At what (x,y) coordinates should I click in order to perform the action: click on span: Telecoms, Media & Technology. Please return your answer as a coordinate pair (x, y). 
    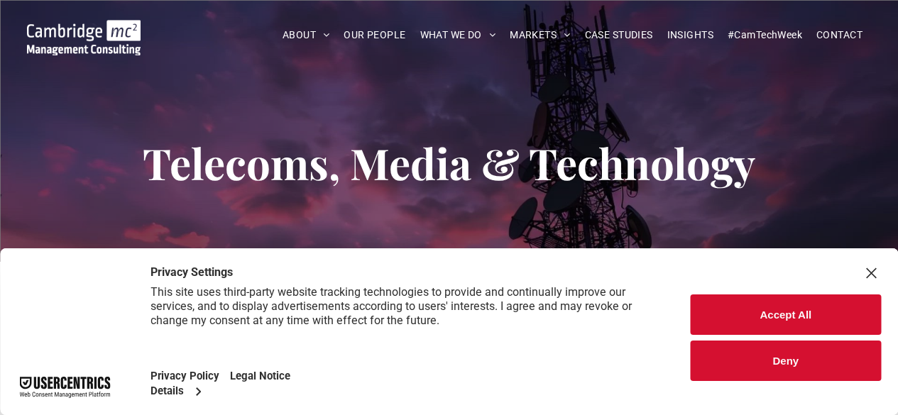
    Looking at the image, I should click on (448, 162).